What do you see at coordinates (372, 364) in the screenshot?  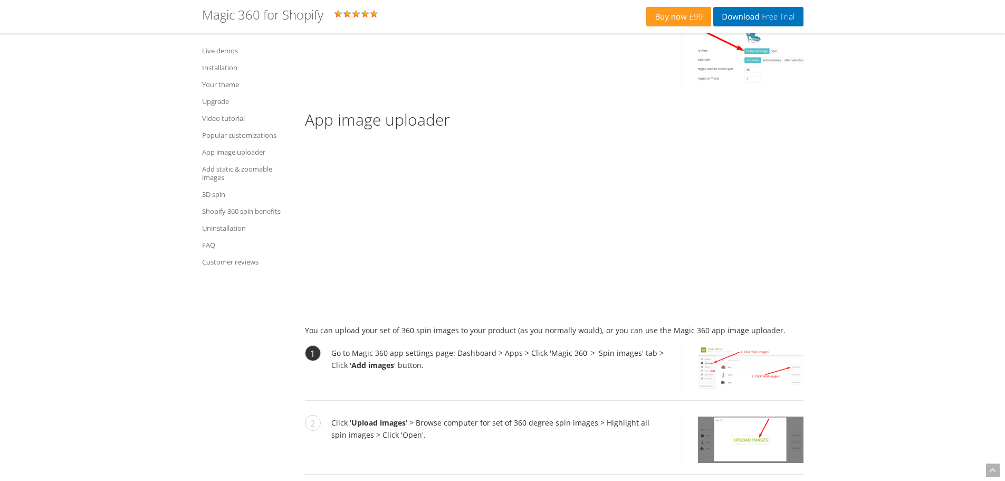 I see `strong: Add images` at bounding box center [372, 364].